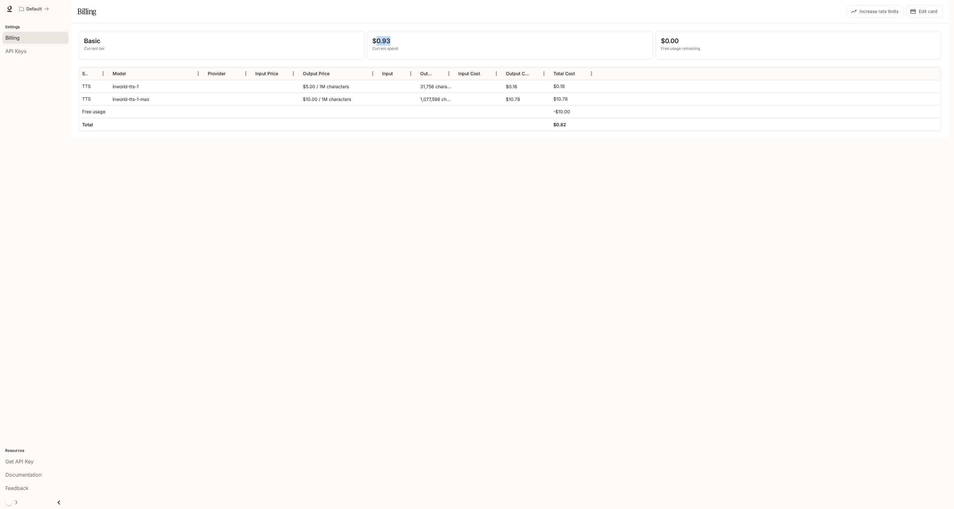 This screenshot has height=509, width=954. Describe the element at coordinates (221, 49) in the screenshot. I see `p: Current tier` at that location.